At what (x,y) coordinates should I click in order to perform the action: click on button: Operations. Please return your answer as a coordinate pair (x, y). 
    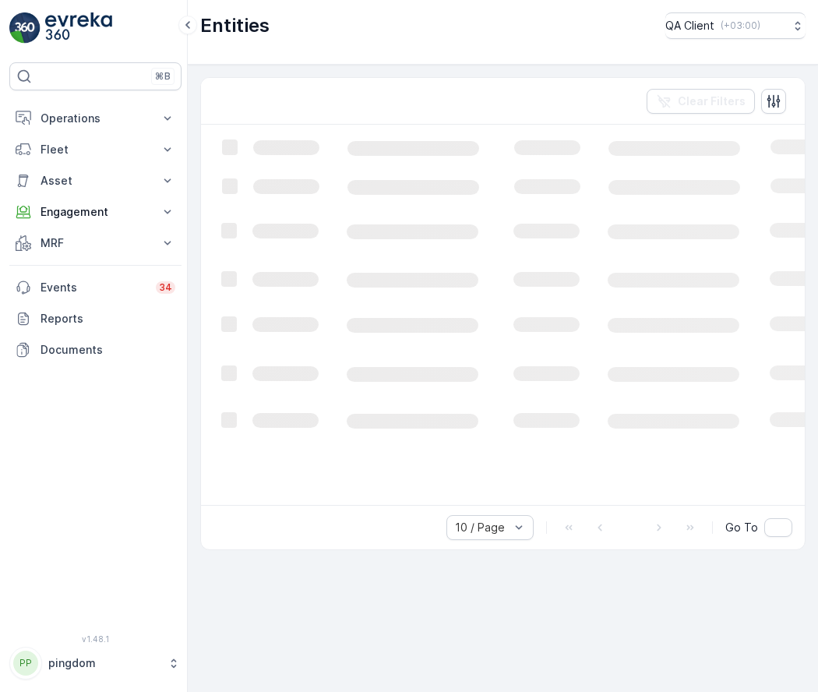
    Looking at the image, I should click on (95, 118).